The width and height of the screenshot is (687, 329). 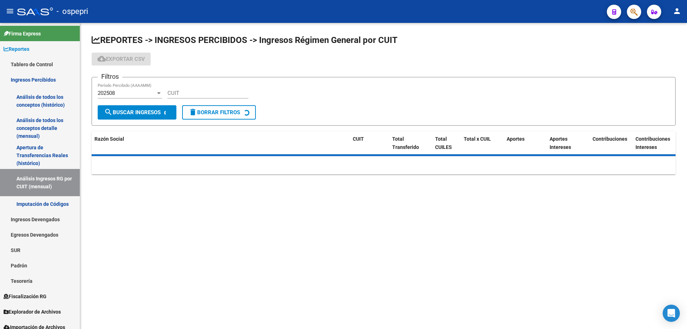 I want to click on datatable-header-cell: Total CUILES, so click(x=447, y=143).